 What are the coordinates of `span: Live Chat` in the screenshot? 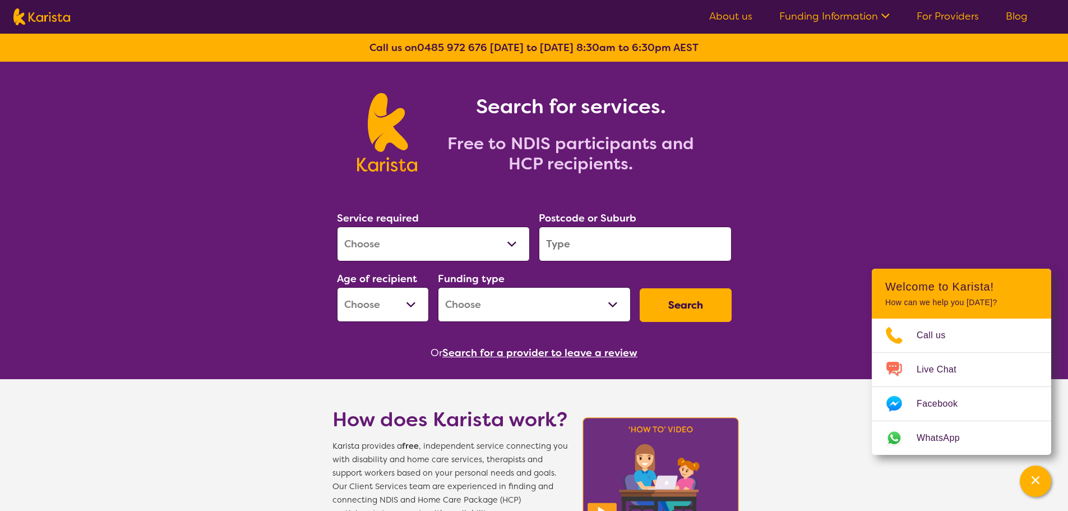 It's located at (943, 369).